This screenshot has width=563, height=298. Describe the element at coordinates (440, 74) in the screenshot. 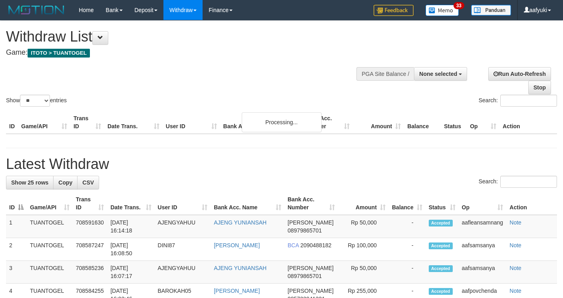

I see `button: None selected` at that location.